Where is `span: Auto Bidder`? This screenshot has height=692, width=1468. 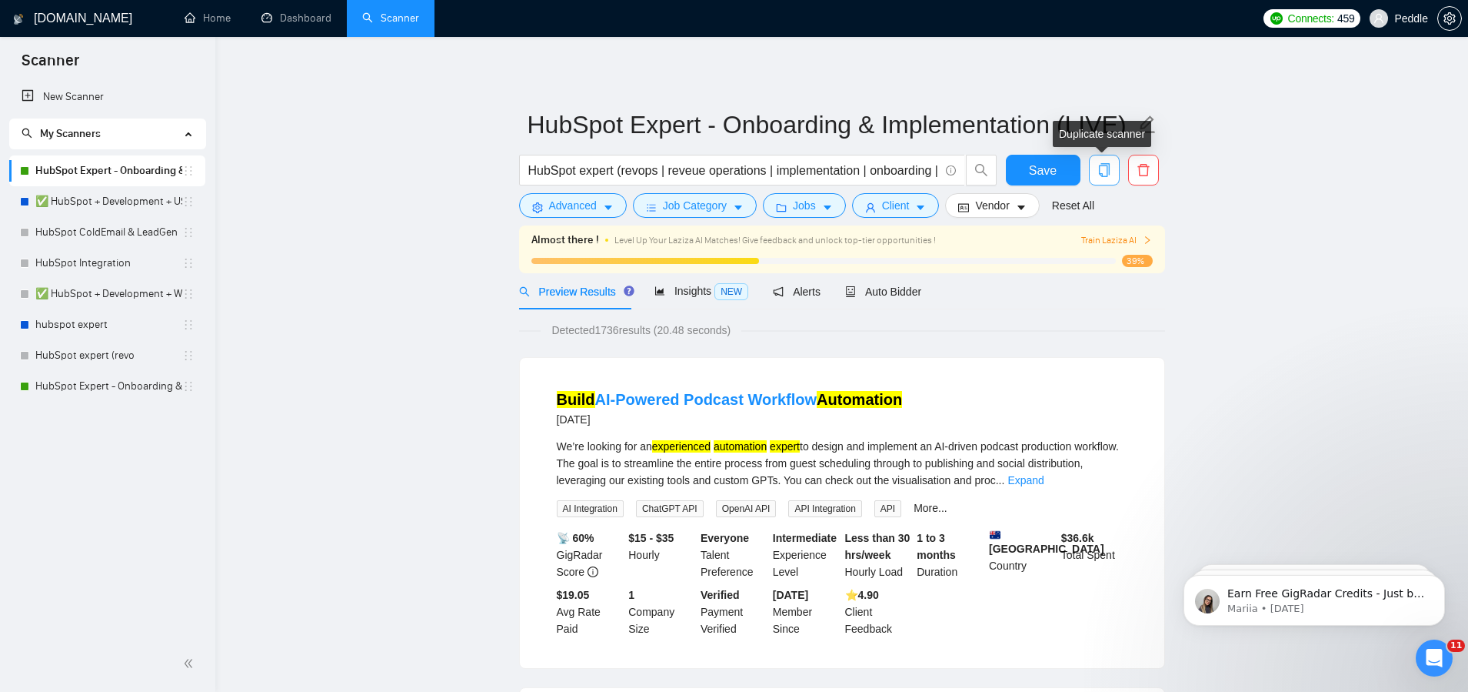
span: Auto Bidder is located at coordinates (883, 292).